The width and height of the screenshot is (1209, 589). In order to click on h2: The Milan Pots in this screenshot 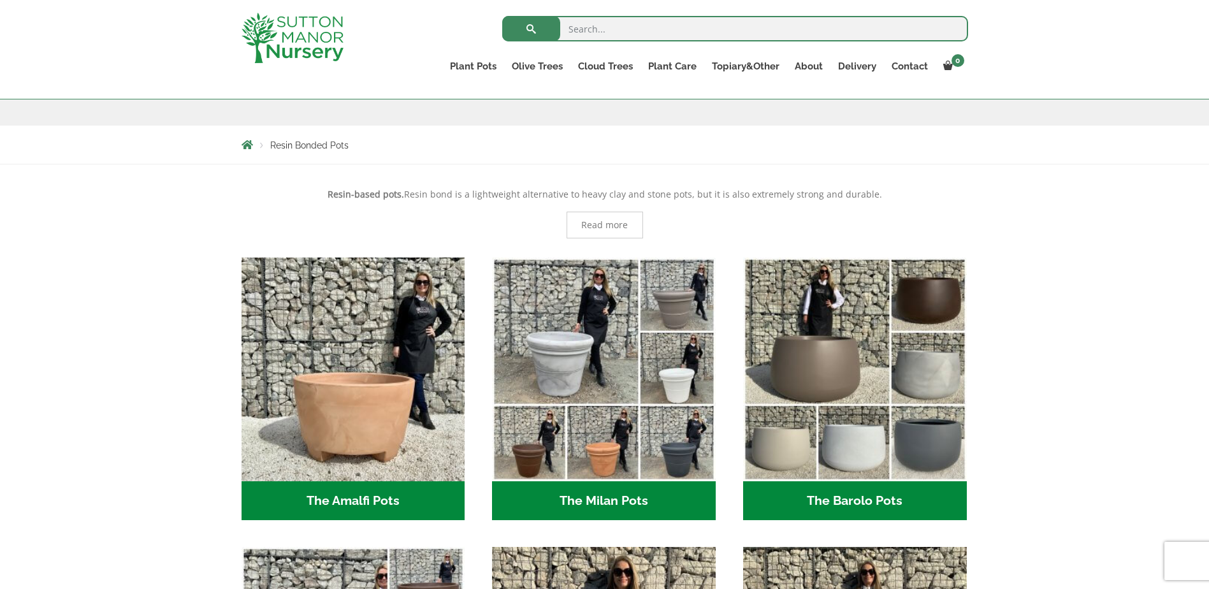, I will do `click(604, 501)`.